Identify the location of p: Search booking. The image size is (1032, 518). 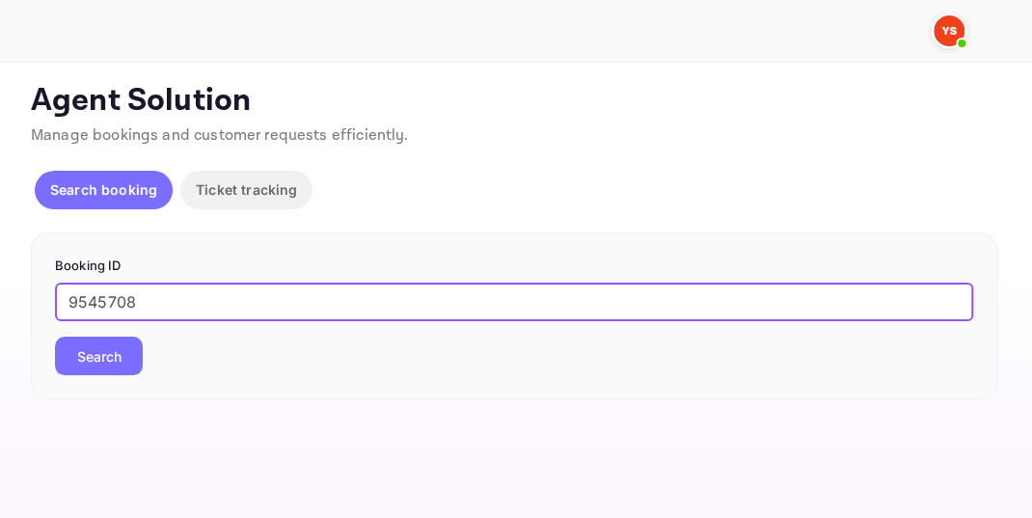
(103, 189).